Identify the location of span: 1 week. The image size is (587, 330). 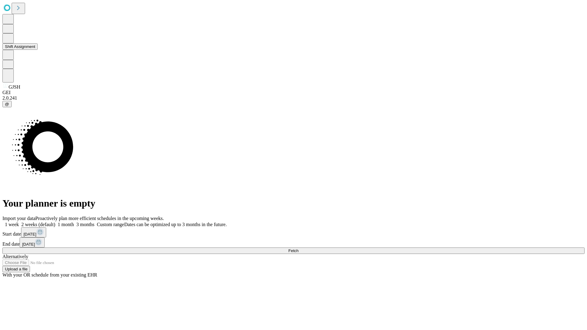
(12, 224).